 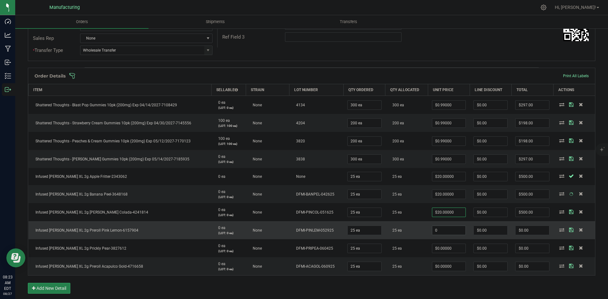 What do you see at coordinates (364, 90) in the screenshot?
I see `th: Qty Ordered` at bounding box center [364, 90].